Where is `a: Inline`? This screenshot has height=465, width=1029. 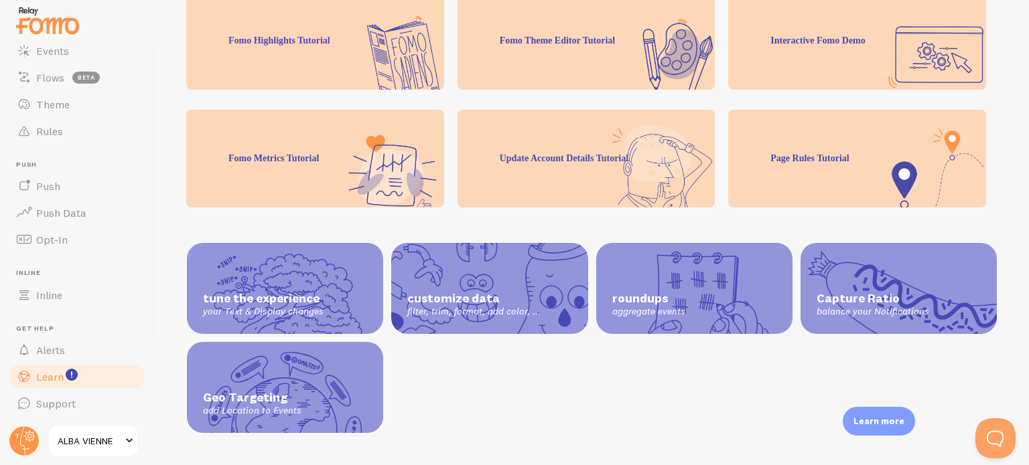 a: Inline is located at coordinates (77, 295).